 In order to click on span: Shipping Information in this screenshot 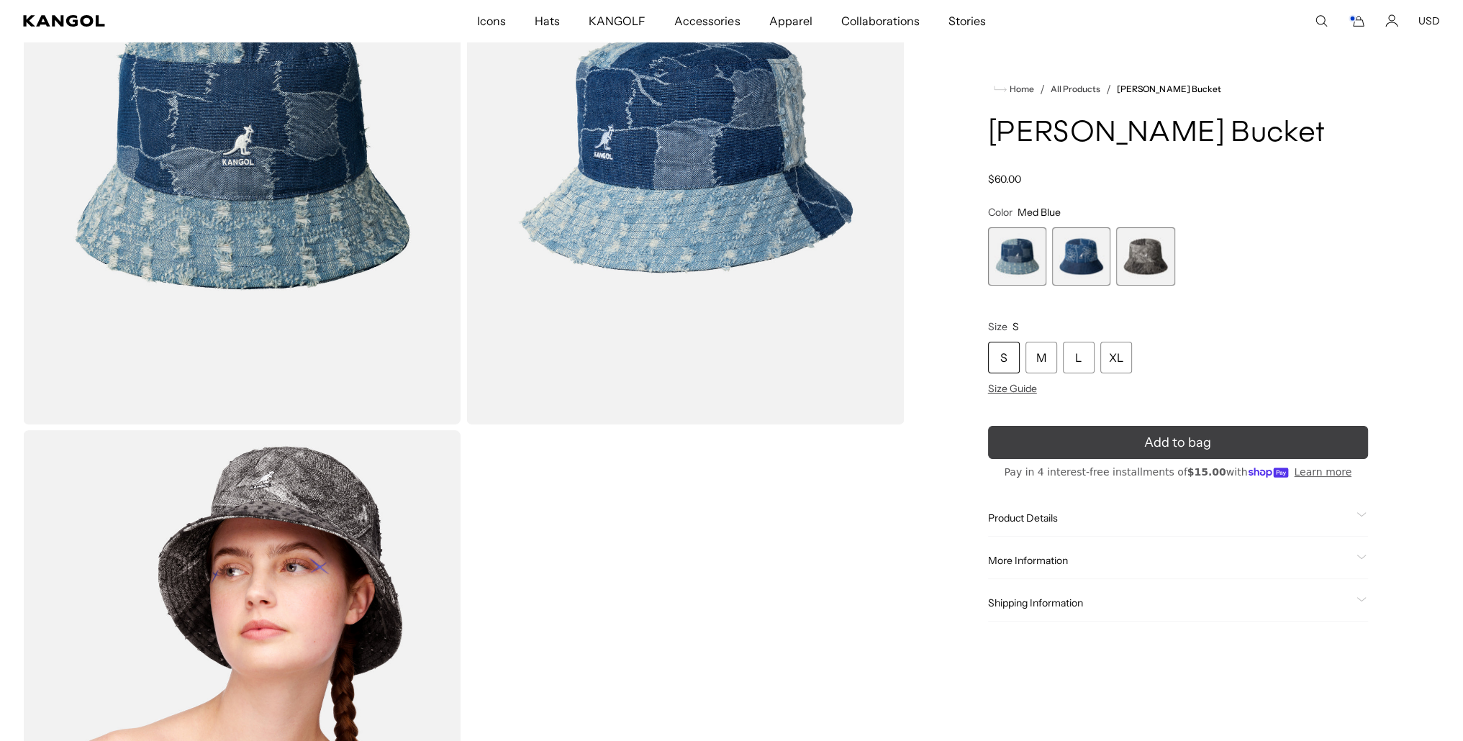, I will do `click(1169, 603)`.